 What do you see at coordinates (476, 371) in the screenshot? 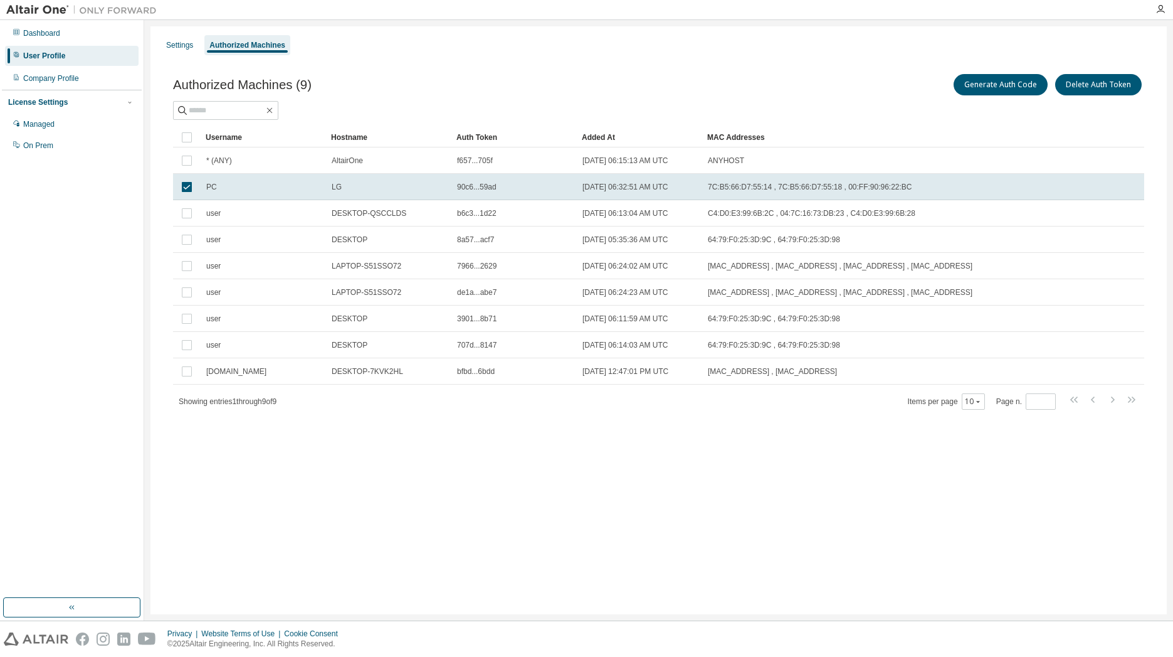
I see `span: bfbd...6bdd` at bounding box center [476, 371].